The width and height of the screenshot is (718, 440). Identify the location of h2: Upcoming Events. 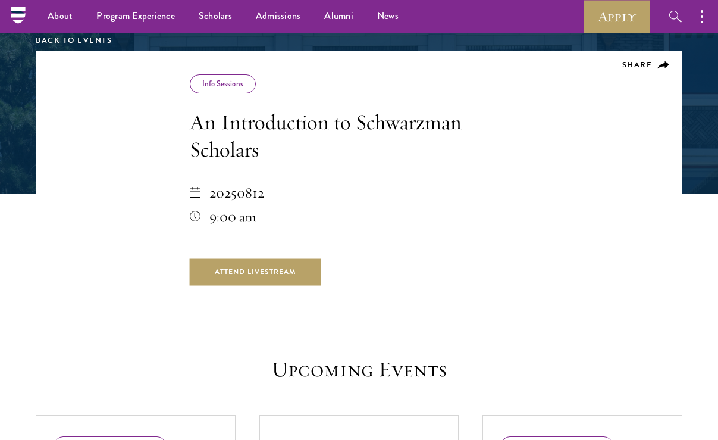
(360, 369).